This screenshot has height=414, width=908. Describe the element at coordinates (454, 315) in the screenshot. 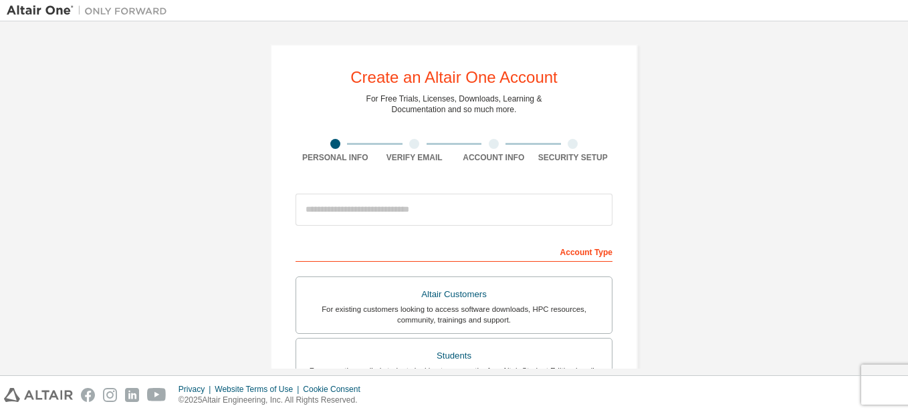

I see `div: For existing customers looking to access software downloads, HPC resources, community, trainings ...` at that location.